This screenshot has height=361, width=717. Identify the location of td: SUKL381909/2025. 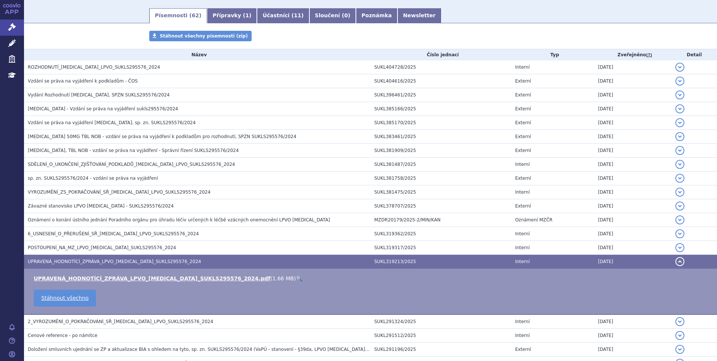
(441, 150).